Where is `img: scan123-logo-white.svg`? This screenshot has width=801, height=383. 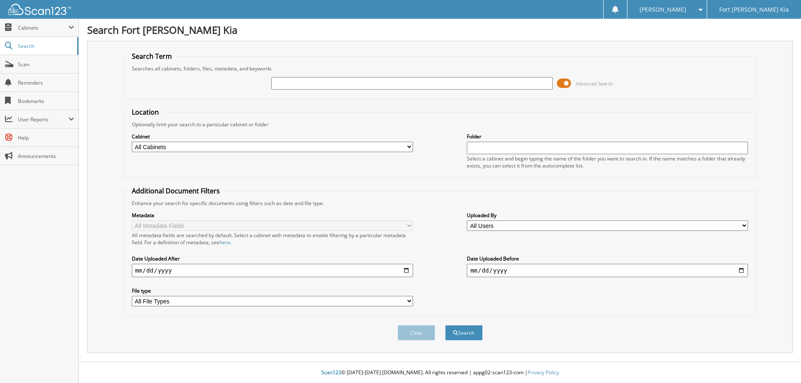
img: scan123-logo-white.svg is located at coordinates (40, 9).